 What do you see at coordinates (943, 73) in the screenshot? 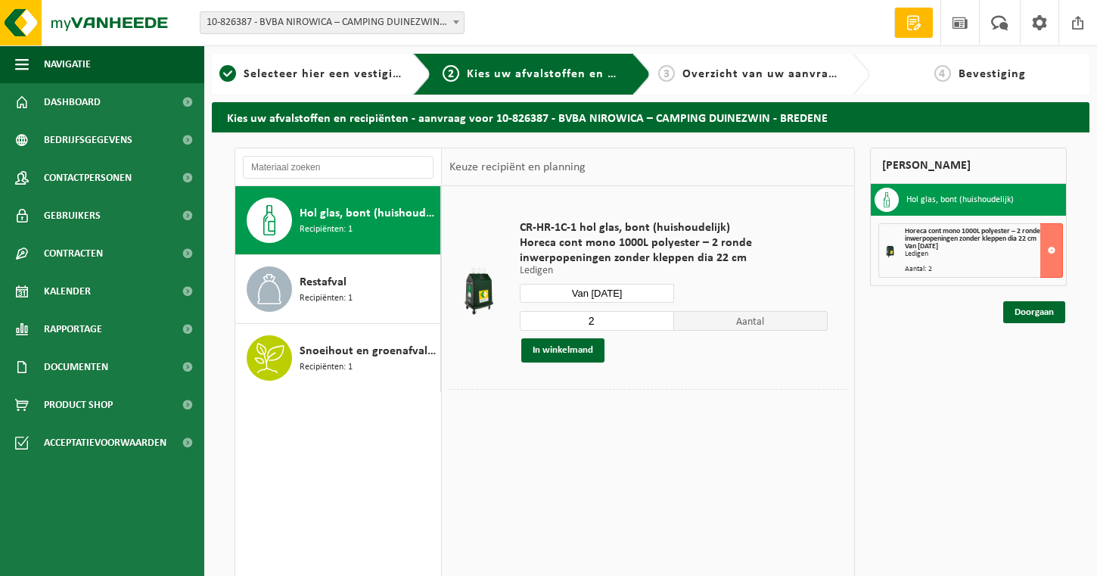
I see `span: 4` at bounding box center [943, 73].